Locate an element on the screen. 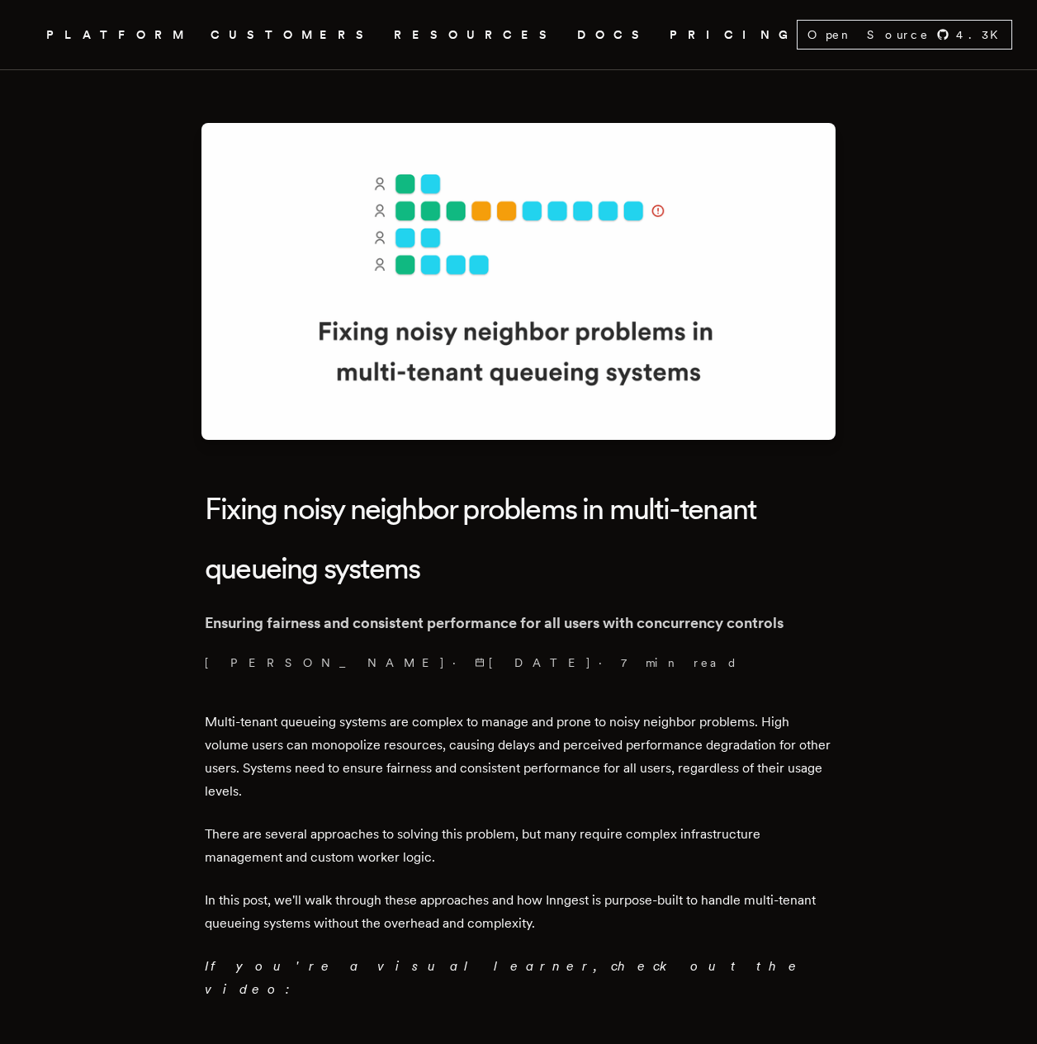 The width and height of the screenshot is (1037, 1044). p: Ensuring fairness and consistent performance for all users with concurrency controls is located at coordinates (518, 623).